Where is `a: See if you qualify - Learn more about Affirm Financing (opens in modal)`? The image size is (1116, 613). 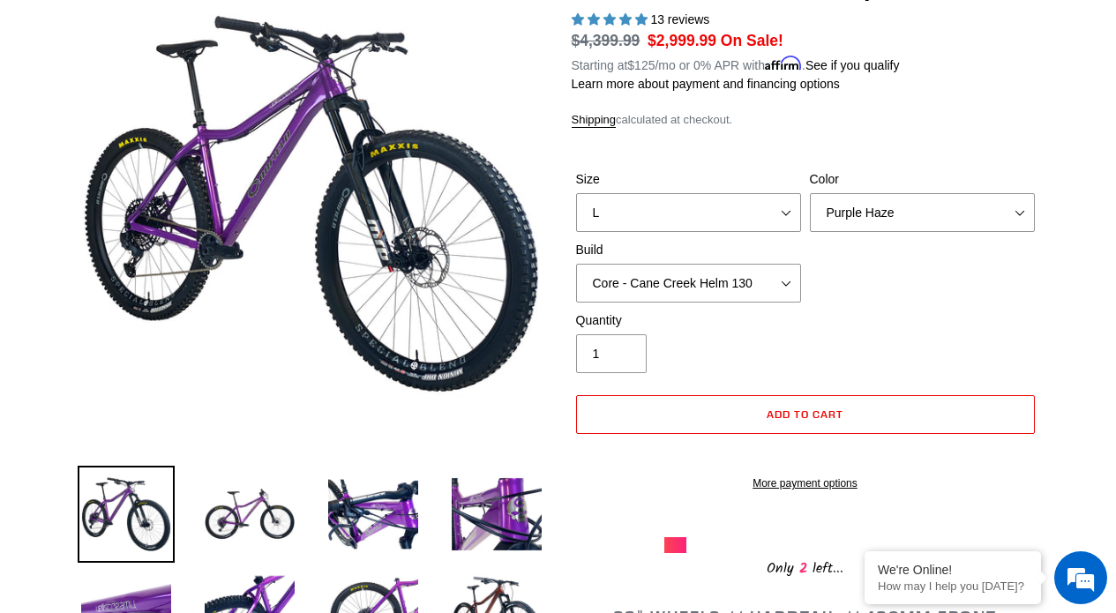
a: See if you qualify - Learn more about Affirm Financing (opens in modal) is located at coordinates (852, 65).